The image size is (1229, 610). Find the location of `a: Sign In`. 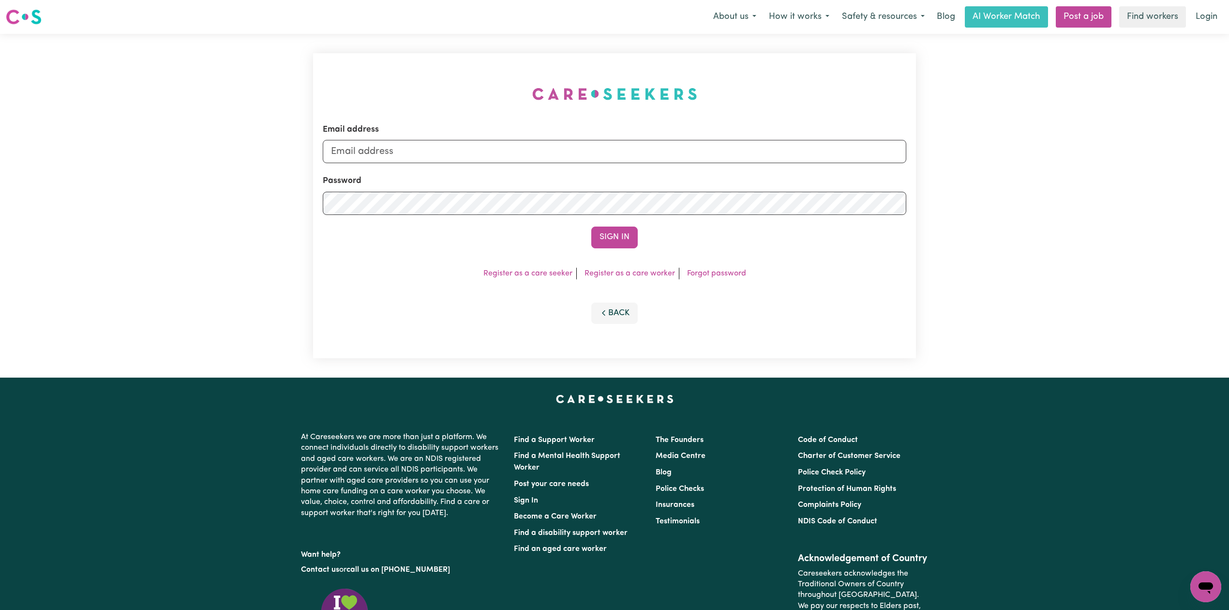

a: Sign In is located at coordinates (526, 500).